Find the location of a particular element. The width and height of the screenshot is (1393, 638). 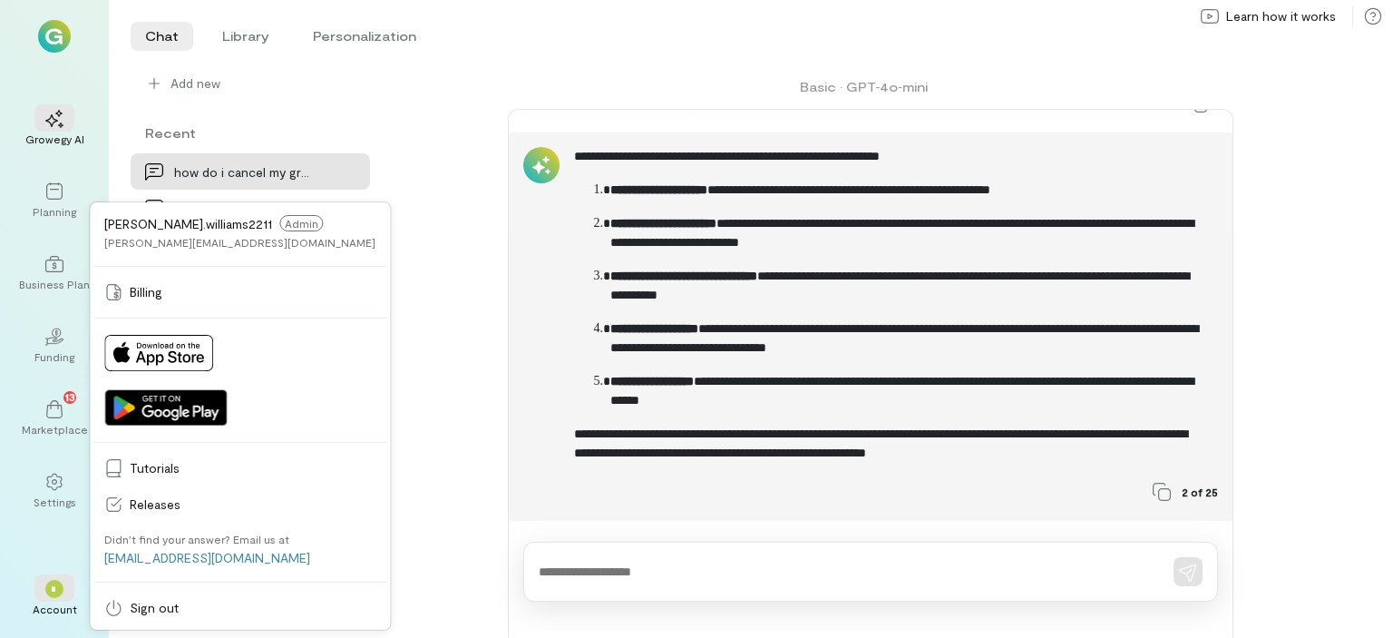

a: Tutorials is located at coordinates (239, 468).